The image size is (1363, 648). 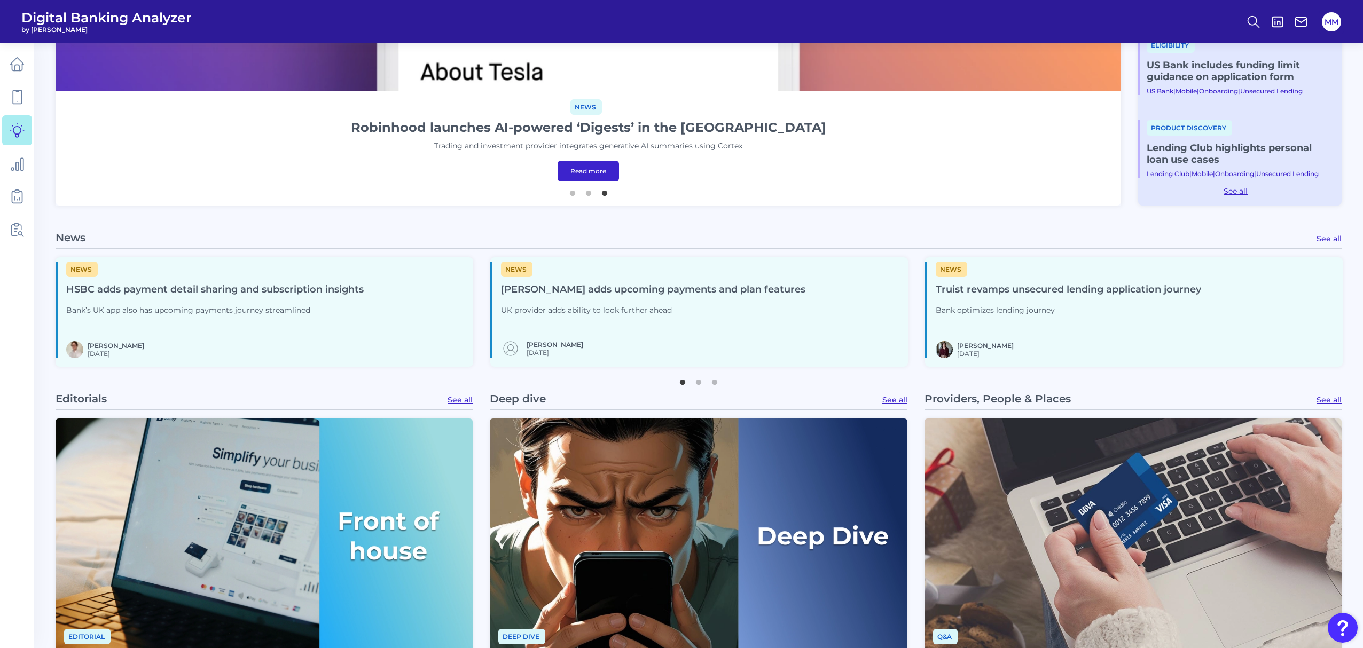 I want to click on a: Q&A, so click(x=945, y=636).